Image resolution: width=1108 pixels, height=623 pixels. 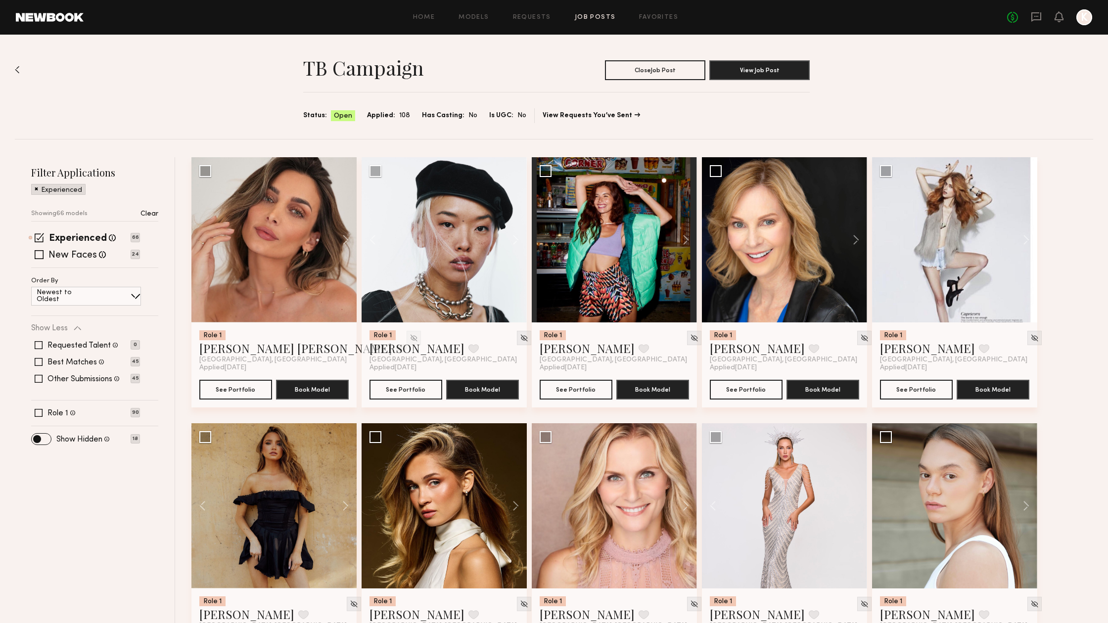 What do you see at coordinates (80, 379) in the screenshot?
I see `label: Other Submissions` at bounding box center [80, 379].